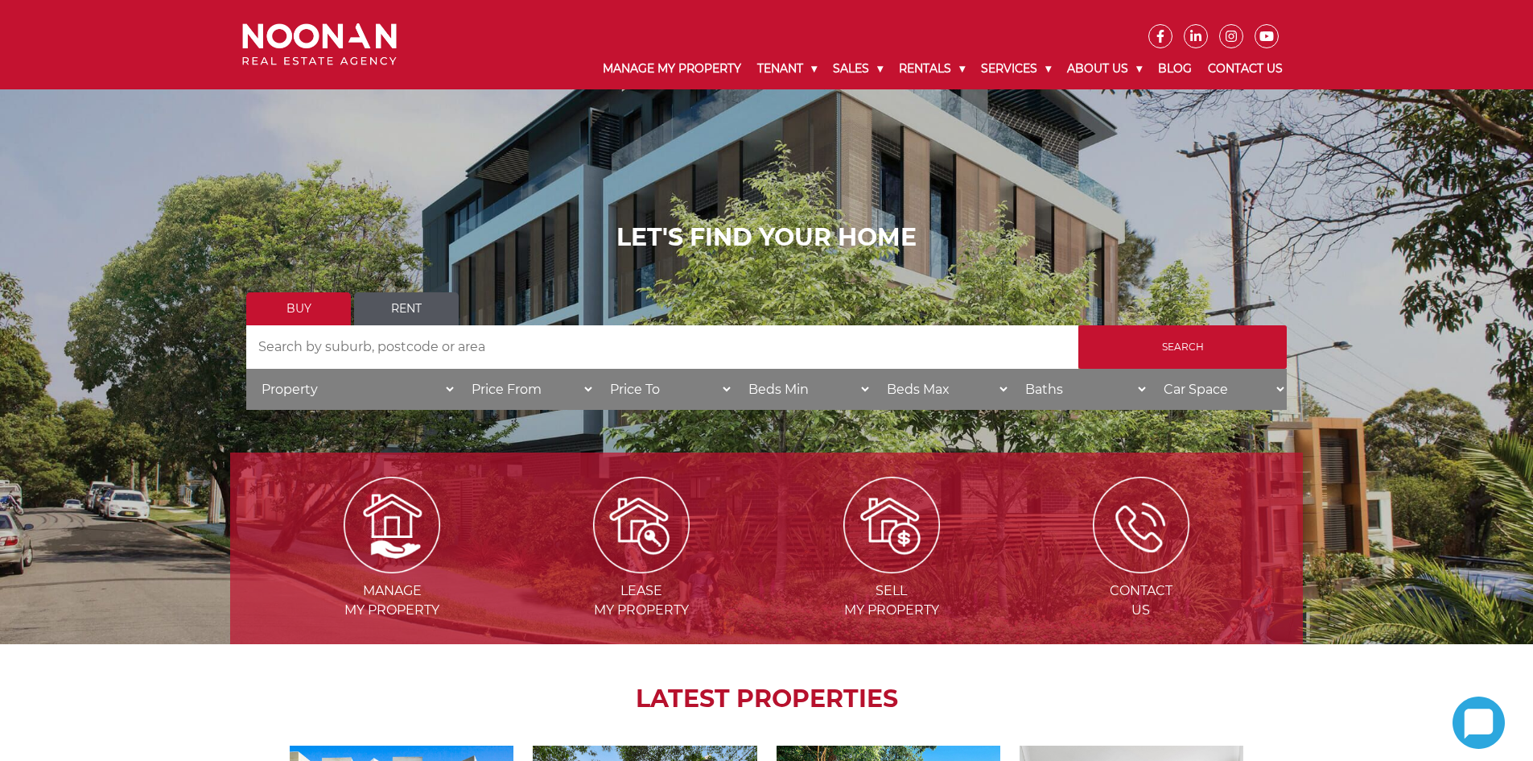  Describe the element at coordinates (1141, 567) in the screenshot. I see `a: ICONS ContactUs` at that location.